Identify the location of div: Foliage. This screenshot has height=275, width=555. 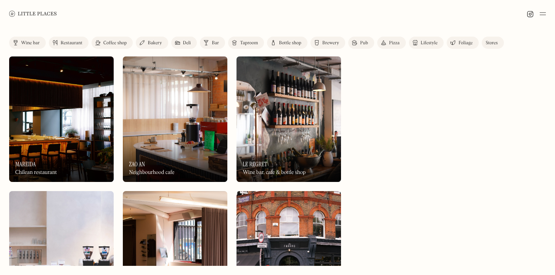
(465, 43).